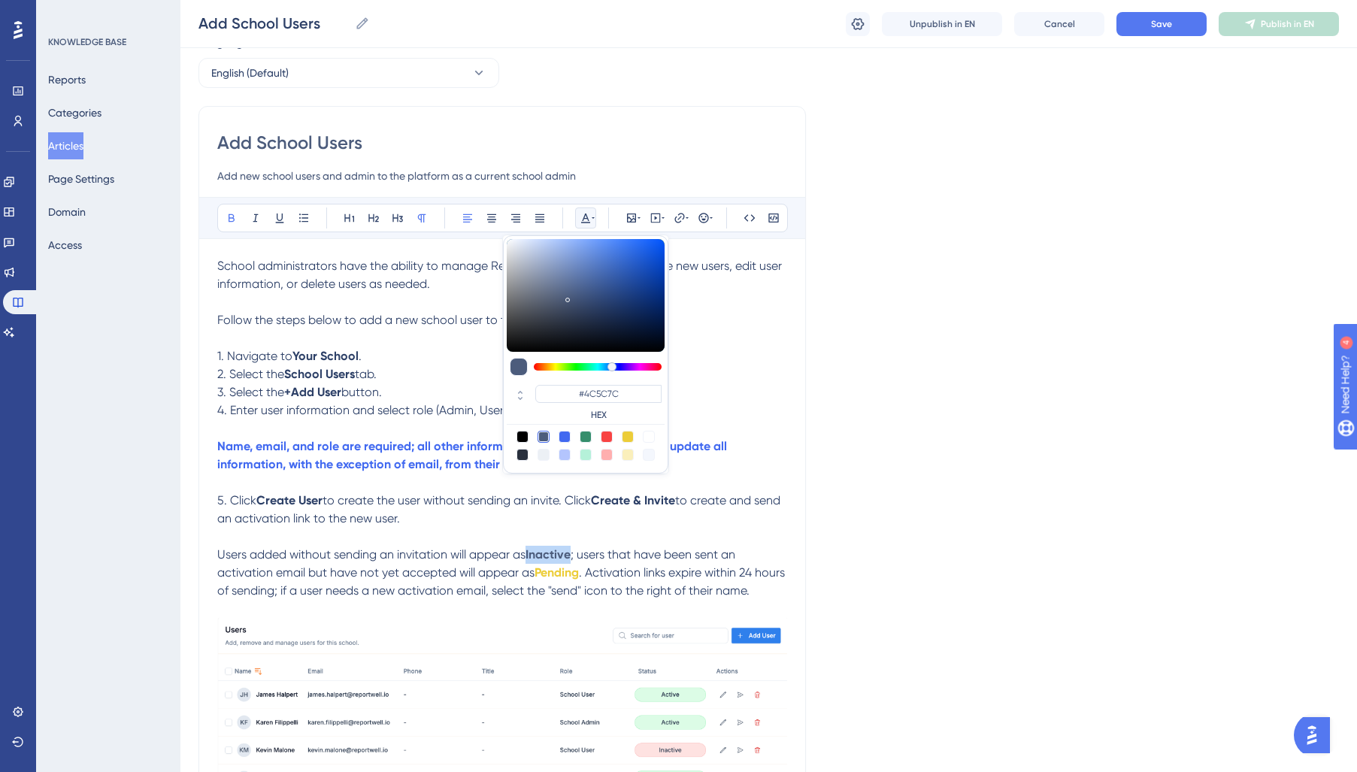 The width and height of the screenshot is (1357, 772). Describe the element at coordinates (474, 455) in the screenshot. I see `strong: Name, email, and role are required; all other information can be blank. Users can update all info...` at that location.